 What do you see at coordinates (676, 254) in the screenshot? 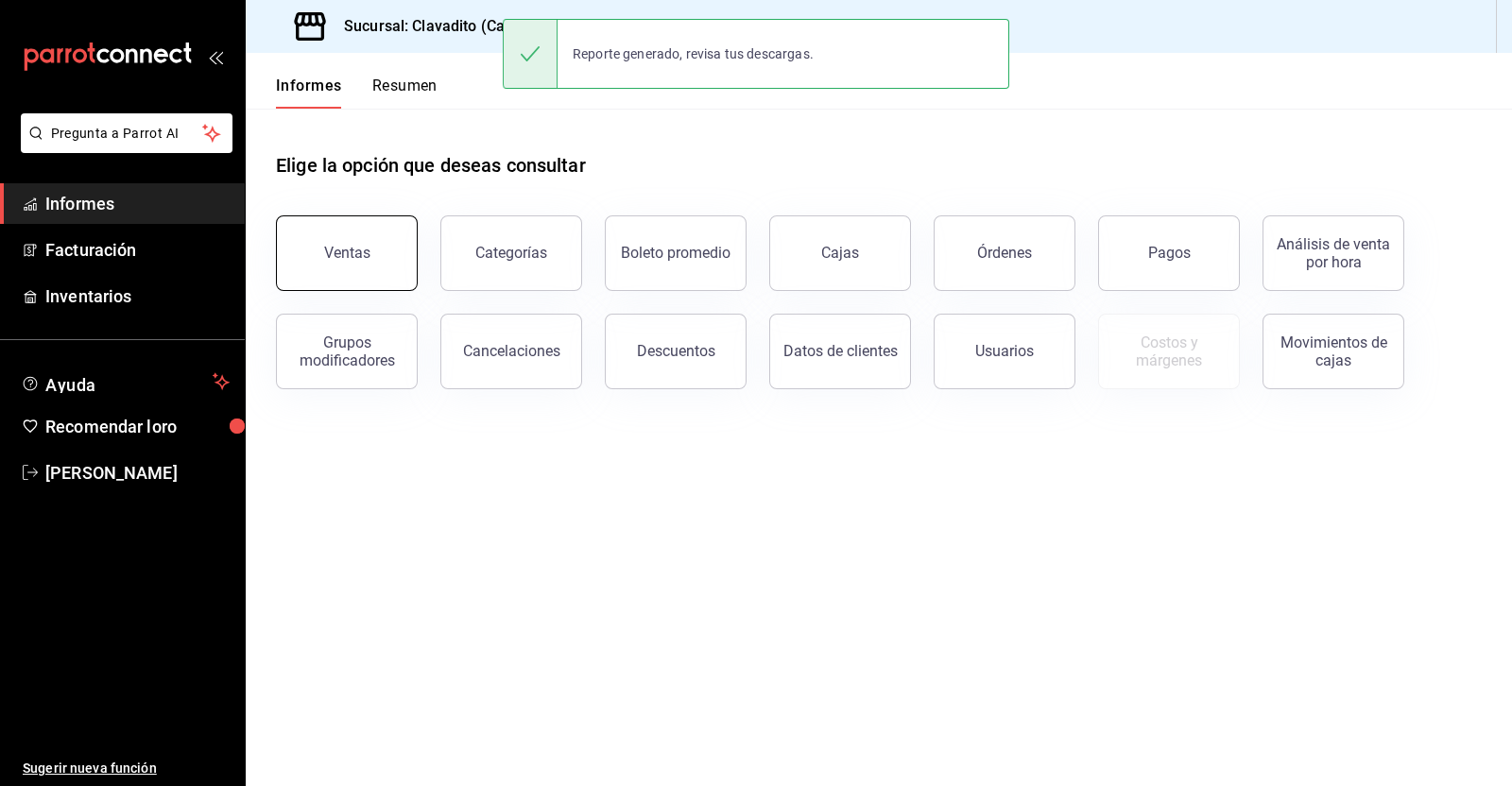
I see `button: Boleto promedio` at bounding box center [676, 254].